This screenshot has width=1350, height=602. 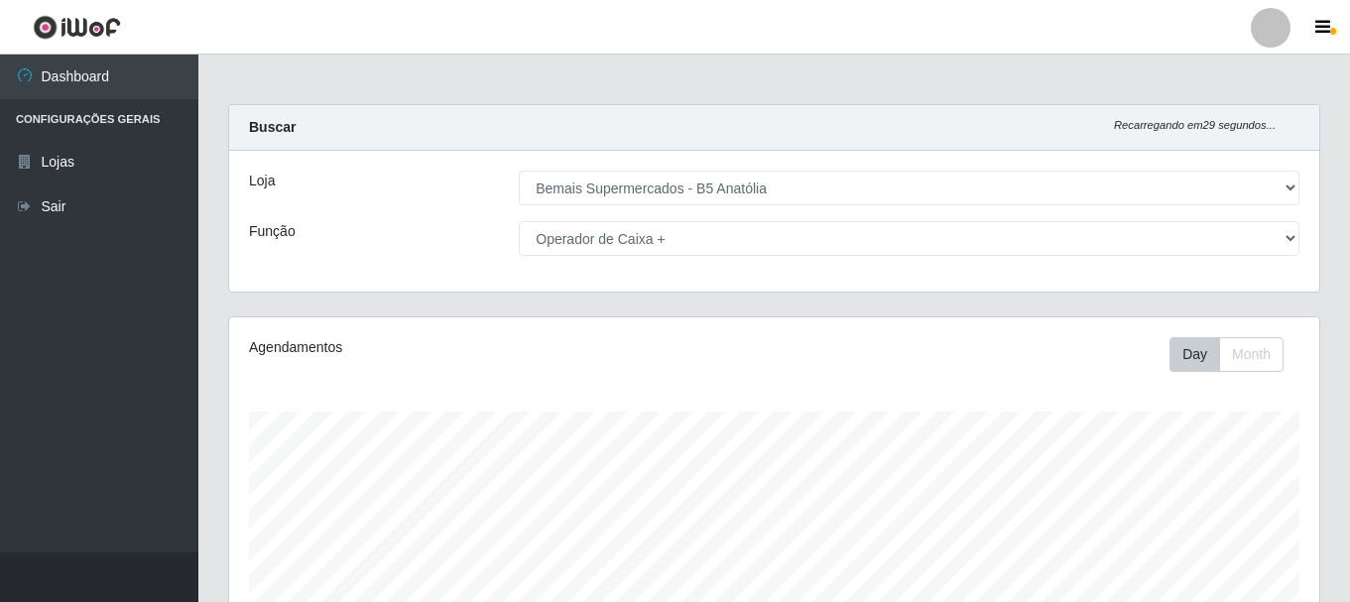 What do you see at coordinates (1195, 354) in the screenshot?
I see `button: Day` at bounding box center [1195, 354].